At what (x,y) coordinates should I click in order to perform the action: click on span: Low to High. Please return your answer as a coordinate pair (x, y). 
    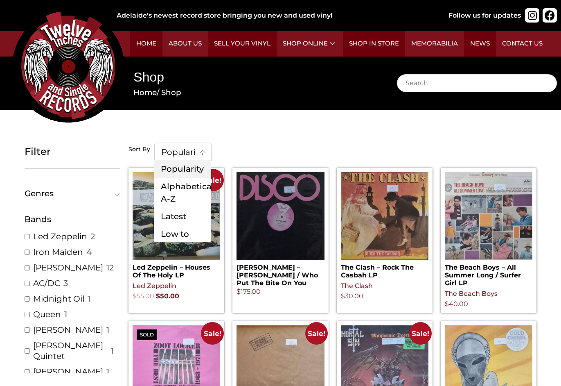
    Looking at the image, I should click on (183, 240).